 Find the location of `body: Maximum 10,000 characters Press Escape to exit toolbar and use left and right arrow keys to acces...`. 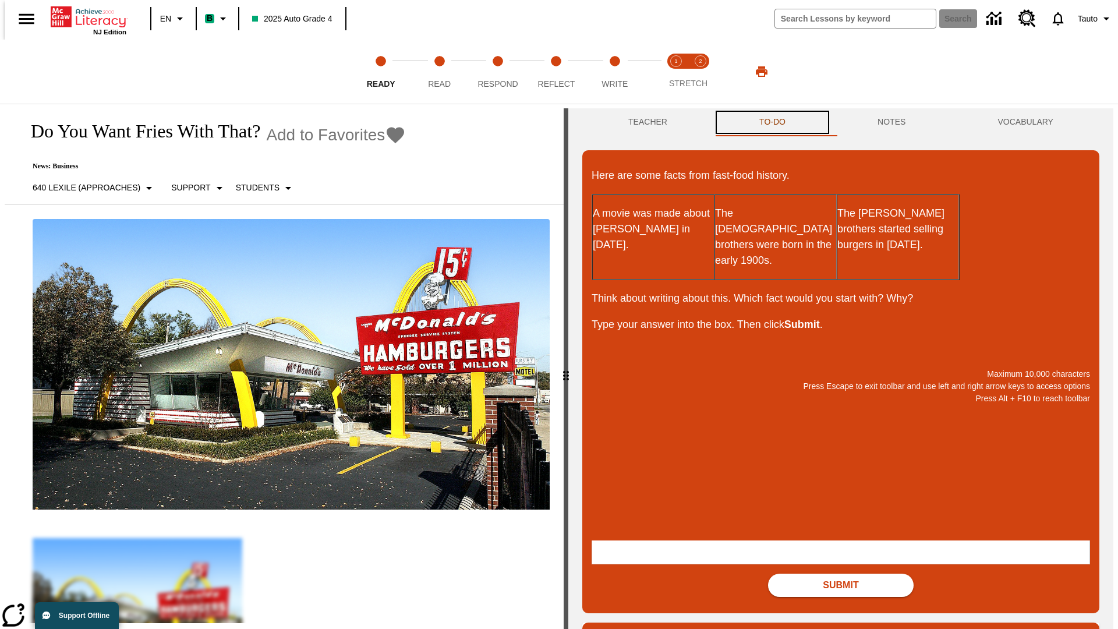

body: Maximum 10,000 characters Press Escape to exit toolbar and use left and right arrow keys to acces... is located at coordinates (87, 15).